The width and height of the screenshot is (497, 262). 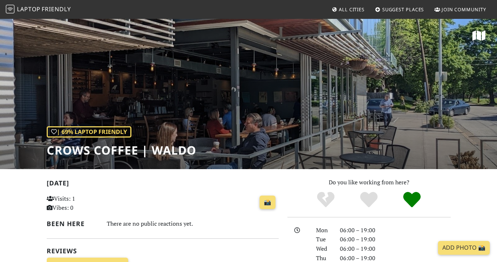 What do you see at coordinates (404, 9) in the screenshot?
I see `span: Suggest Places` at bounding box center [404, 9].